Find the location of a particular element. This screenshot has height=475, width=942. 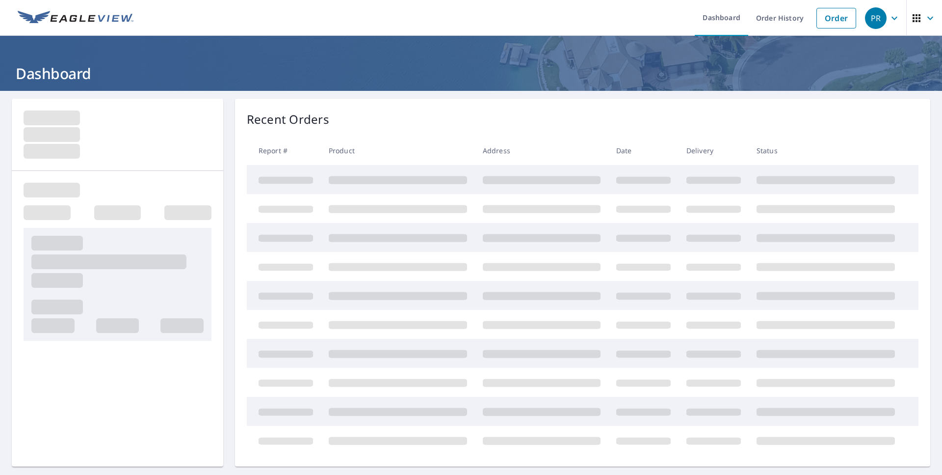

th: Delivery is located at coordinates (714, 150).